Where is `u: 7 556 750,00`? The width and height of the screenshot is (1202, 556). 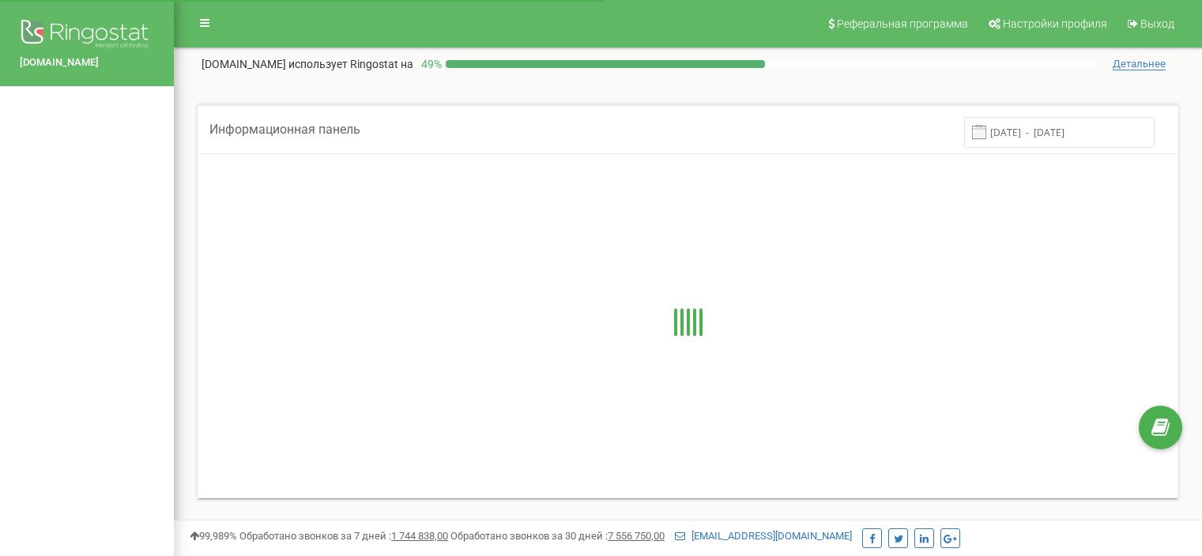
u: 7 556 750,00 is located at coordinates (636, 535).